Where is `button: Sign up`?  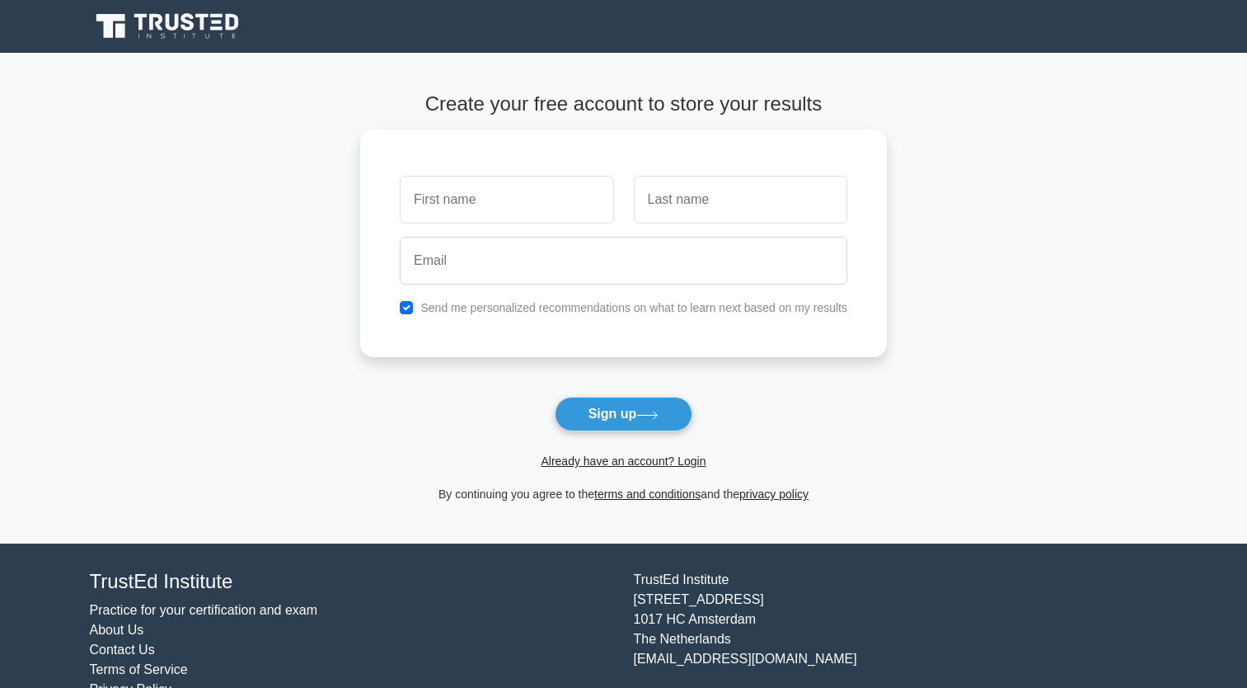
button: Sign up is located at coordinates (624, 414).